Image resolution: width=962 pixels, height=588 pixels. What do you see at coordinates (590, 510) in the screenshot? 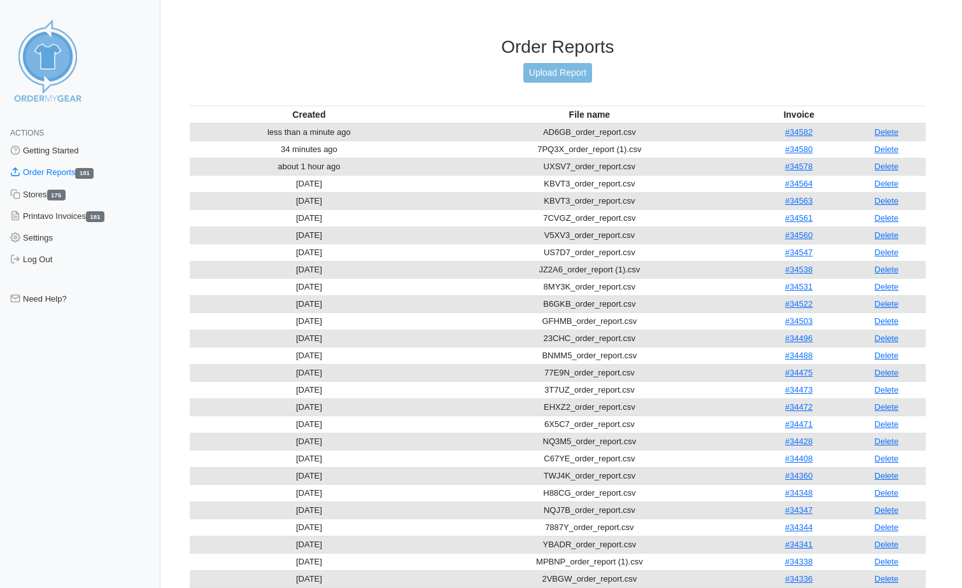
I see `td: NQJ7B_order_report.csv` at bounding box center [590, 510].